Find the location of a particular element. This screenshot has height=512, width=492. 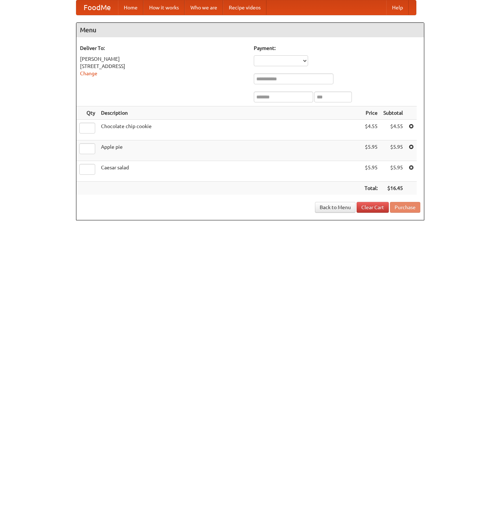

a: FoodMe is located at coordinates (97, 8).